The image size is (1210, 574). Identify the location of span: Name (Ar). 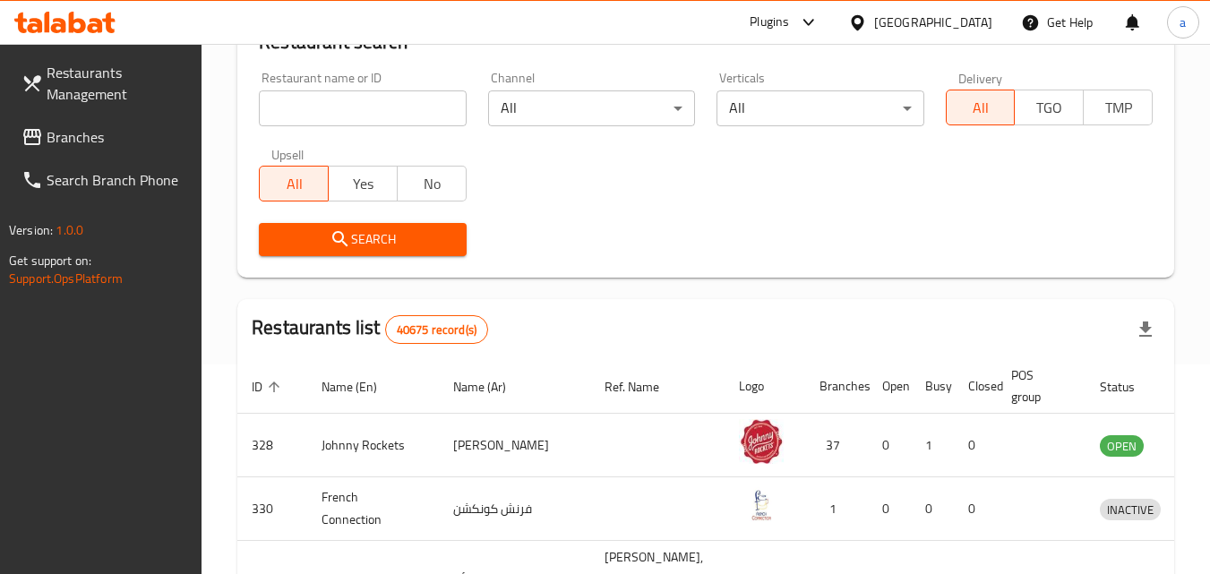
(491, 387).